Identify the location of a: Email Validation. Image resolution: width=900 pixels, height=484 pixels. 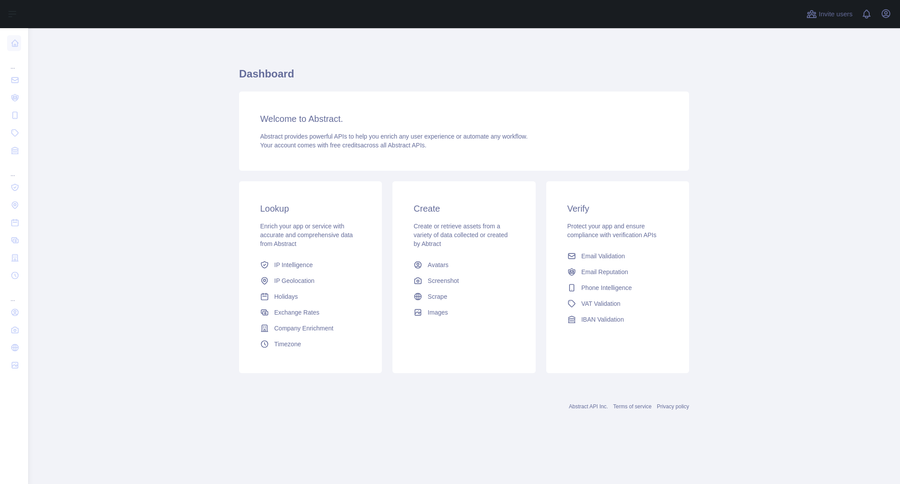
(618, 256).